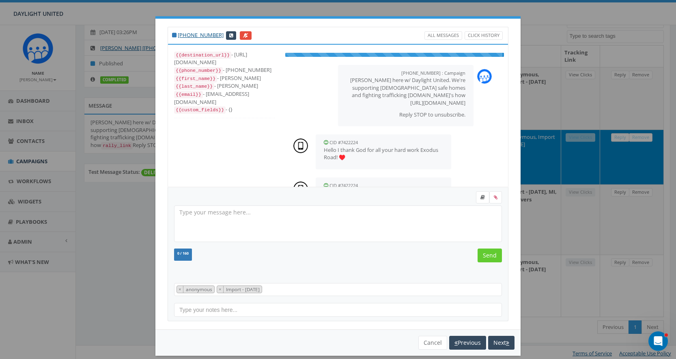 The height and width of the screenshot is (359, 676). I want to click on code: {{last_name}}, so click(194, 86).